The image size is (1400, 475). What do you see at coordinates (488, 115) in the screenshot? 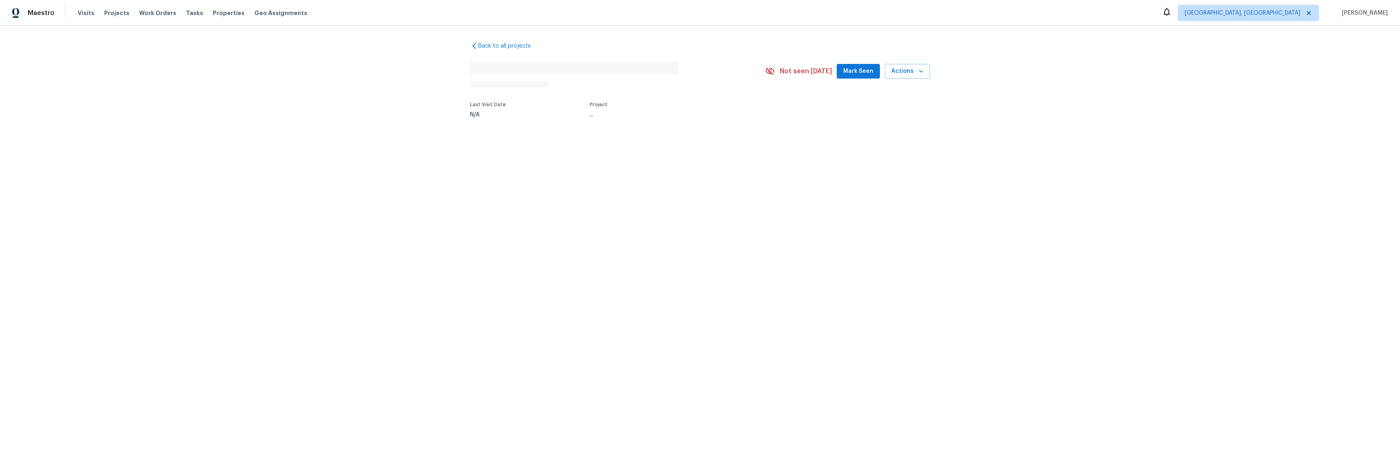
I see `div: N/A` at bounding box center [488, 115].